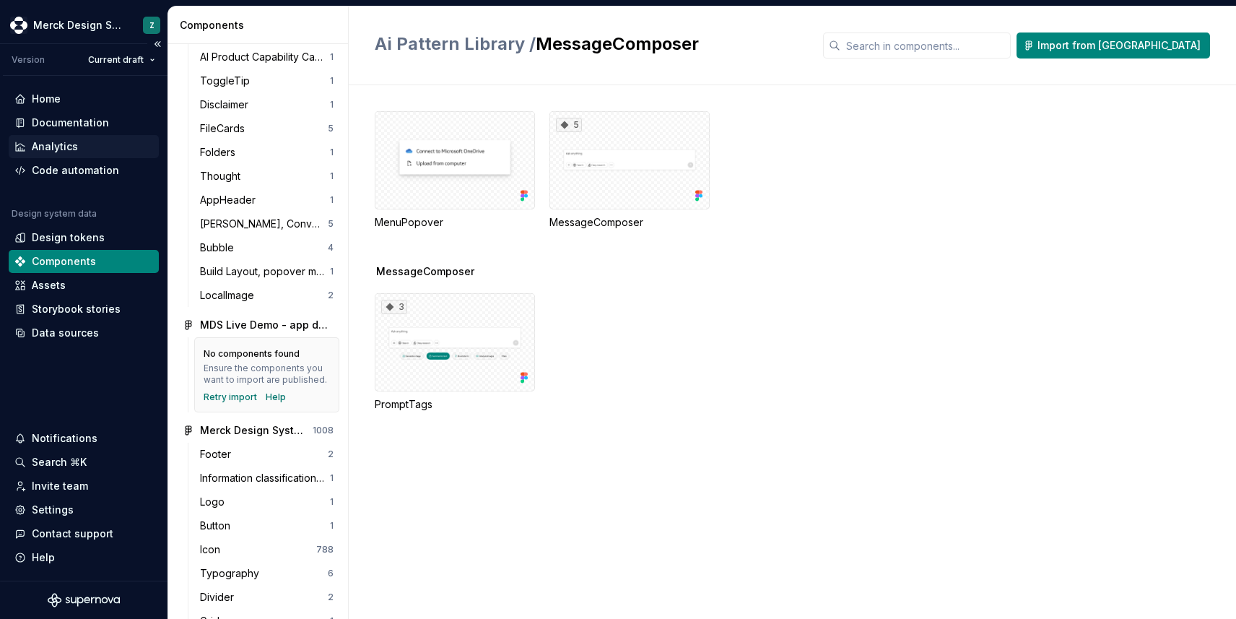  Describe the element at coordinates (261, 25) in the screenshot. I see `div: Components` at that location.